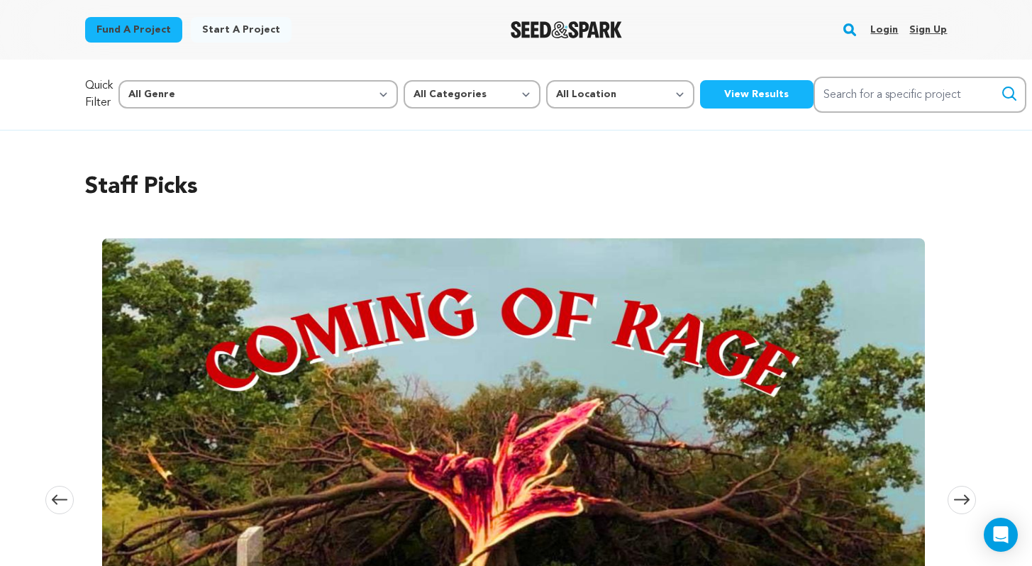 Image resolution: width=1032 pixels, height=566 pixels. What do you see at coordinates (756, 94) in the screenshot?
I see `button: View Results` at bounding box center [756, 94].